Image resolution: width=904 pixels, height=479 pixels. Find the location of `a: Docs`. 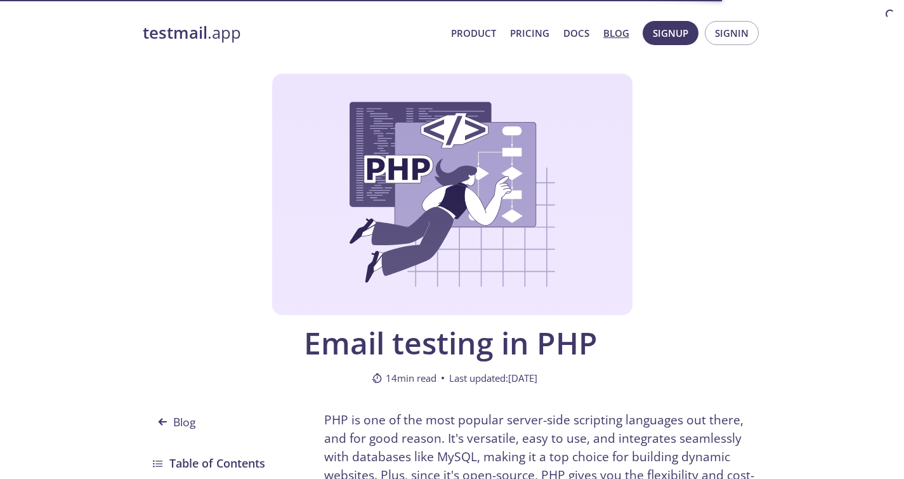

a: Docs is located at coordinates (576, 33).